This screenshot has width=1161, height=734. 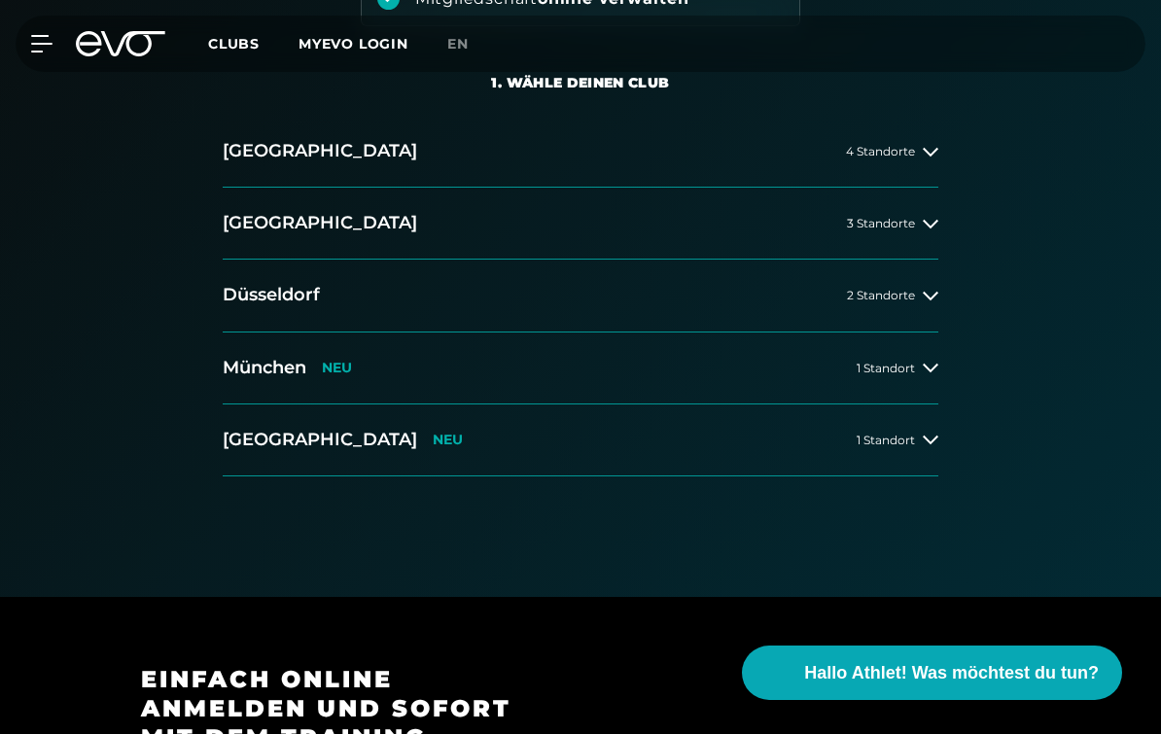 I want to click on a: MYEVO LOGIN, so click(x=353, y=44).